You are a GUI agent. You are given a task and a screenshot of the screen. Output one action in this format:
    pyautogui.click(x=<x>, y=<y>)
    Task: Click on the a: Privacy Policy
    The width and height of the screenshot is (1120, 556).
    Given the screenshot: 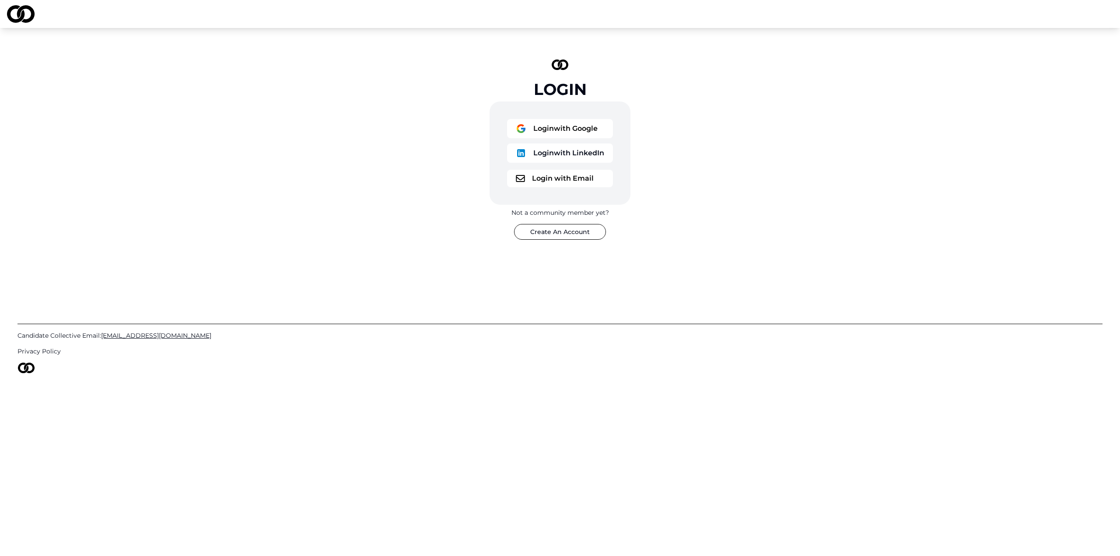 What is the action you would take?
    pyautogui.click(x=560, y=351)
    